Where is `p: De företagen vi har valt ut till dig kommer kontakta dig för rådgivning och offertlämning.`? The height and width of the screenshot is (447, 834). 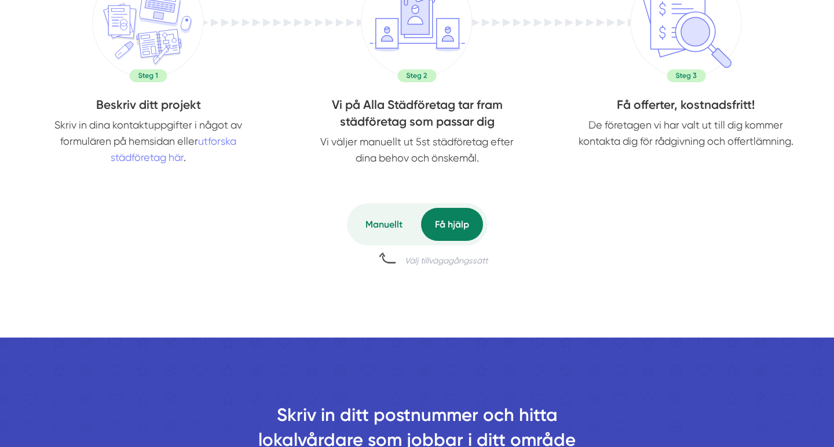
p: De företagen vi har valt ut till dig kommer kontakta dig för rådgivning och offertlämning. is located at coordinates (685, 133).